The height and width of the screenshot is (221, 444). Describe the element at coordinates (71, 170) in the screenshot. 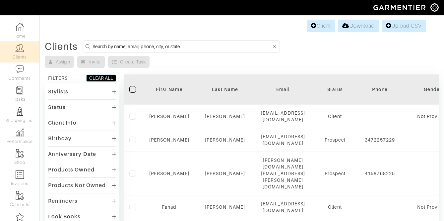

I see `div: Products Owned` at that location.